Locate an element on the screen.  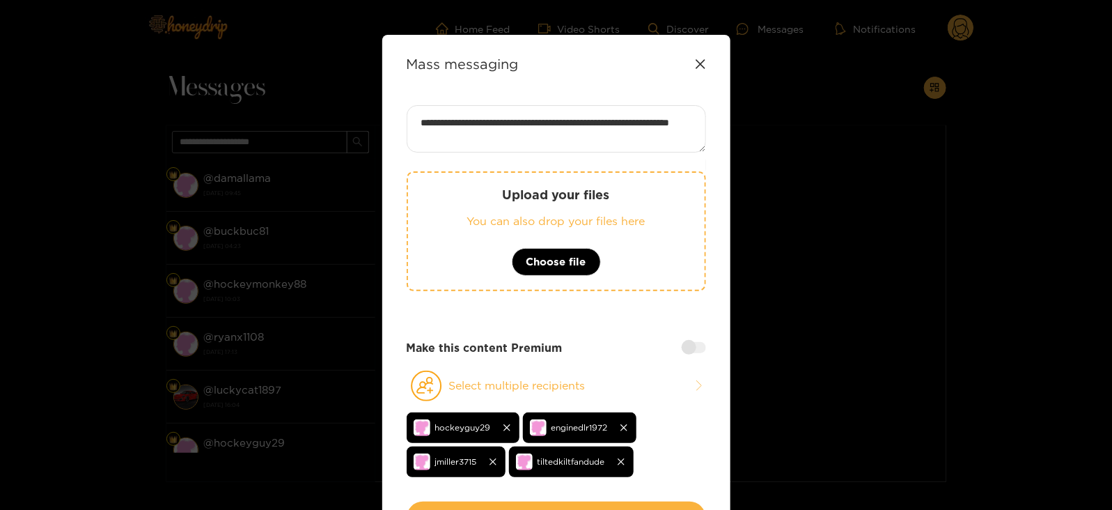
strong: Mass messaging is located at coordinates (462, 63).